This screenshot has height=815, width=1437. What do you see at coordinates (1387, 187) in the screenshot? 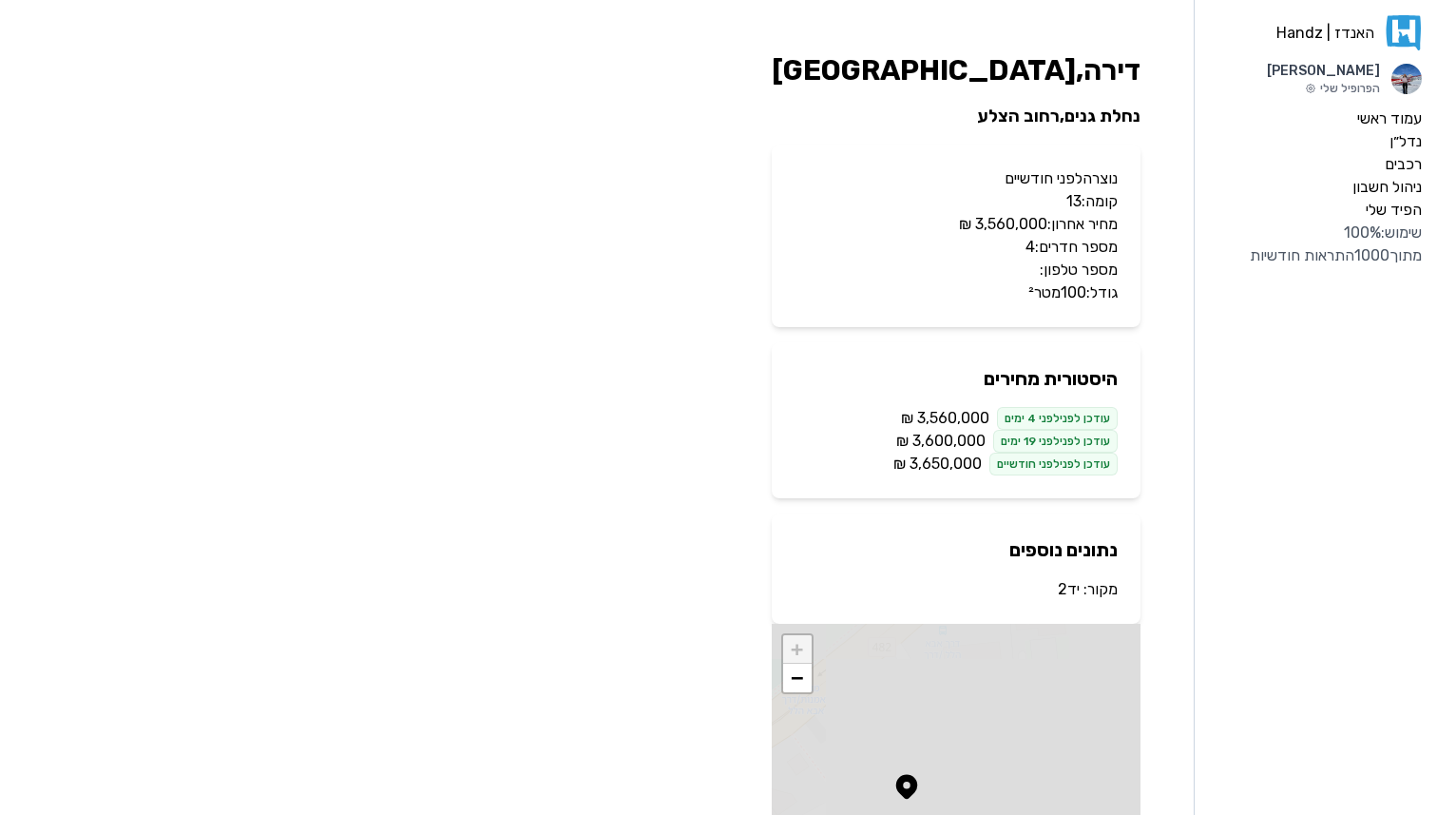
I see `label: ניהול חשבון` at bounding box center [1387, 187].